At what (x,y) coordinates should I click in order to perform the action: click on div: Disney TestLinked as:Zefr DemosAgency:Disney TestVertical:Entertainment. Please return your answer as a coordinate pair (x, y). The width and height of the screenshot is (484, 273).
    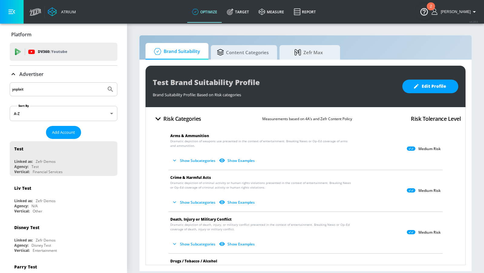
    Looking at the image, I should click on (63, 237).